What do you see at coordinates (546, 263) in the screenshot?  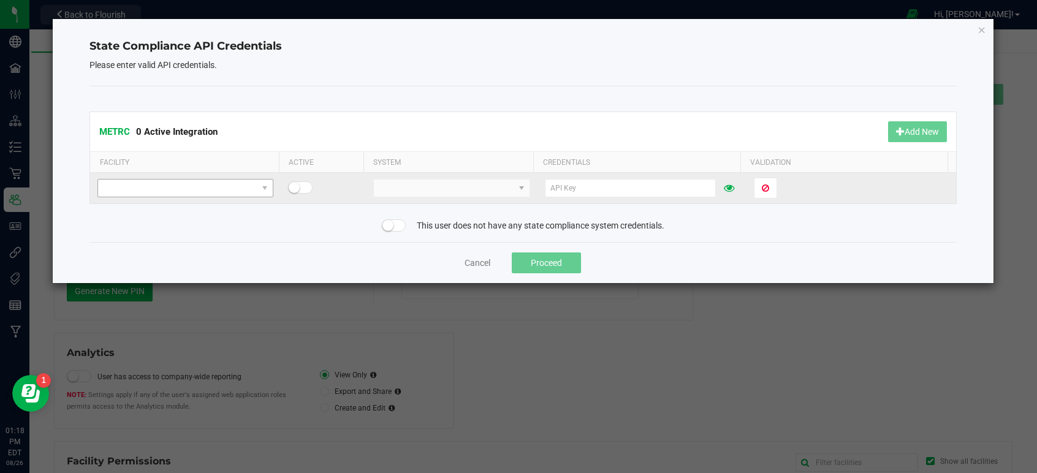 I see `button: Proceed` at bounding box center [546, 263].